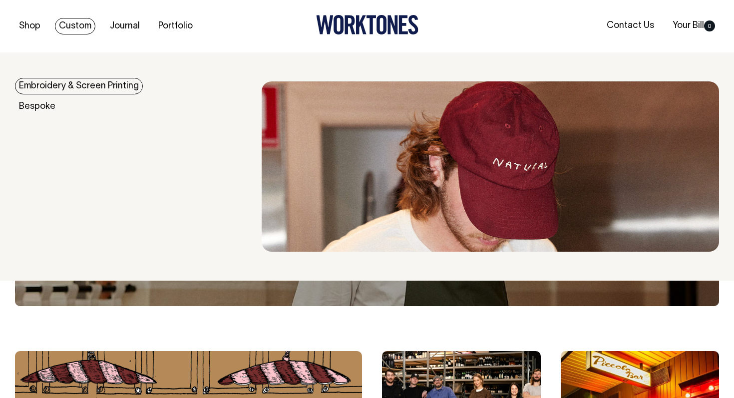 The image size is (734, 398). I want to click on a: Shop, so click(29, 26).